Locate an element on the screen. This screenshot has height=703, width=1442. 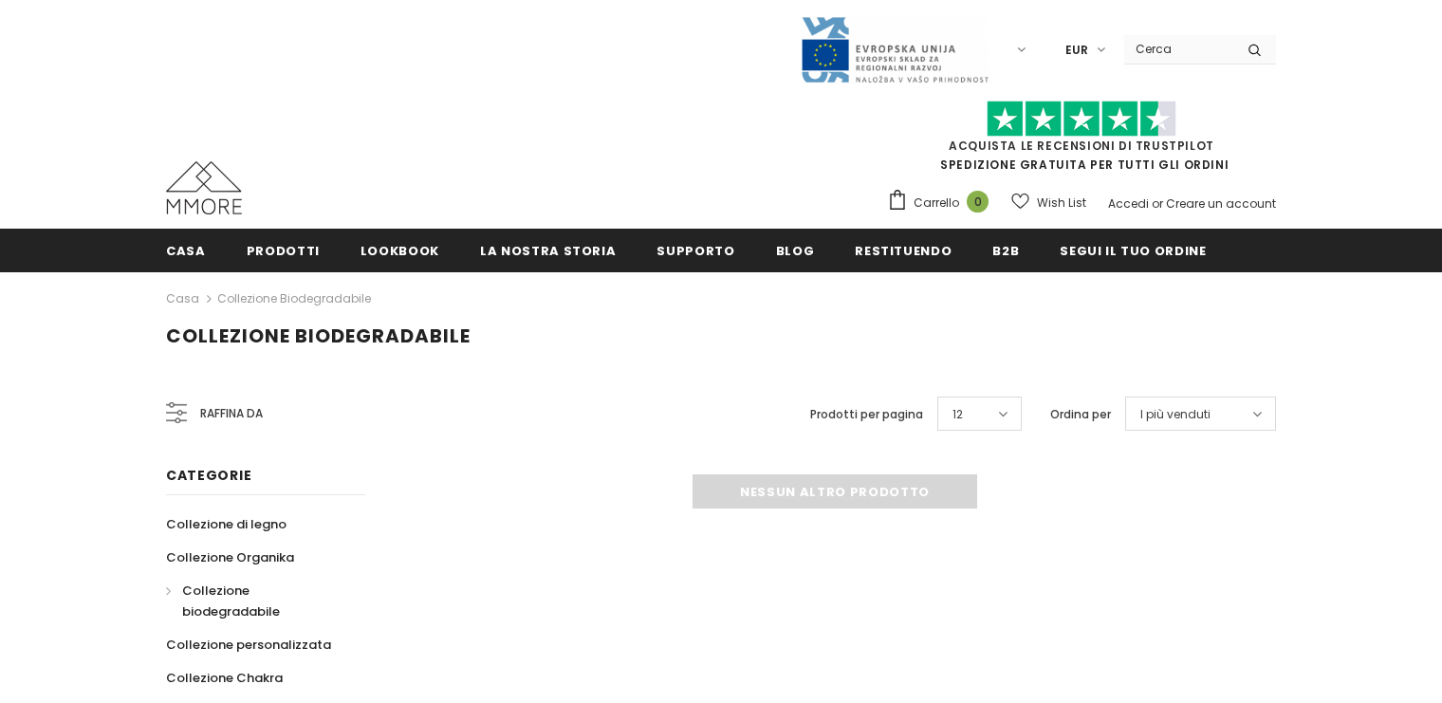
a: Collezione Chakra is located at coordinates (224, 677).